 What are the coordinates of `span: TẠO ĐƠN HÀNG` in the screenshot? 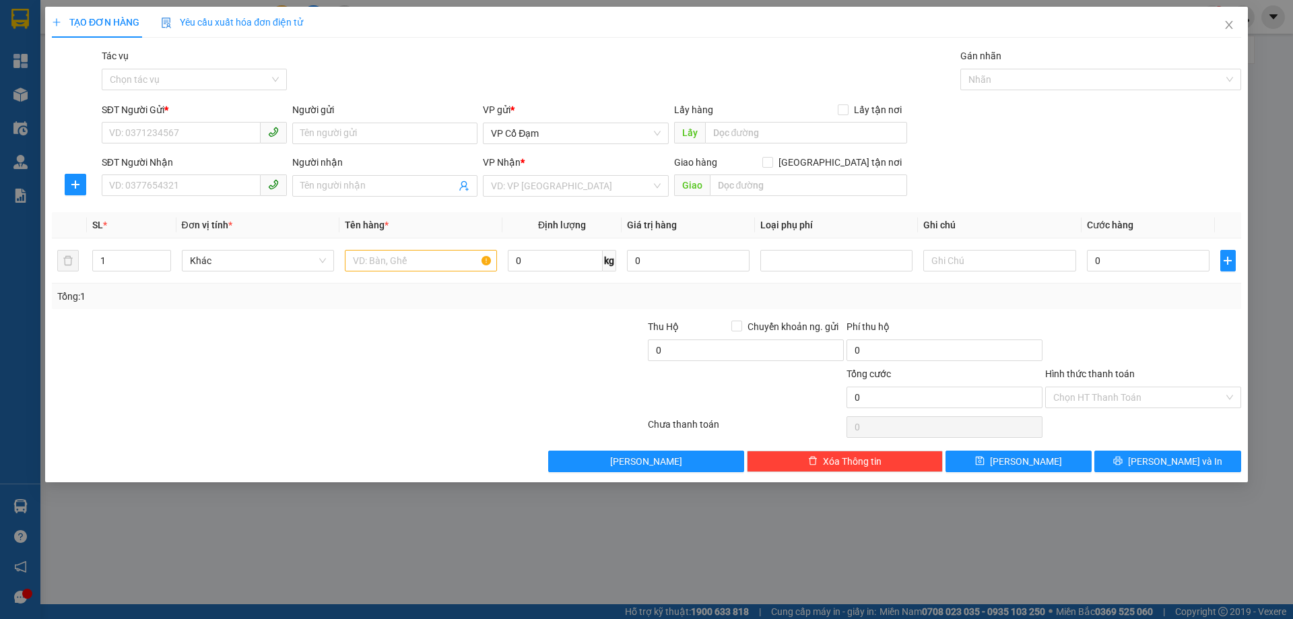 It's located at (96, 22).